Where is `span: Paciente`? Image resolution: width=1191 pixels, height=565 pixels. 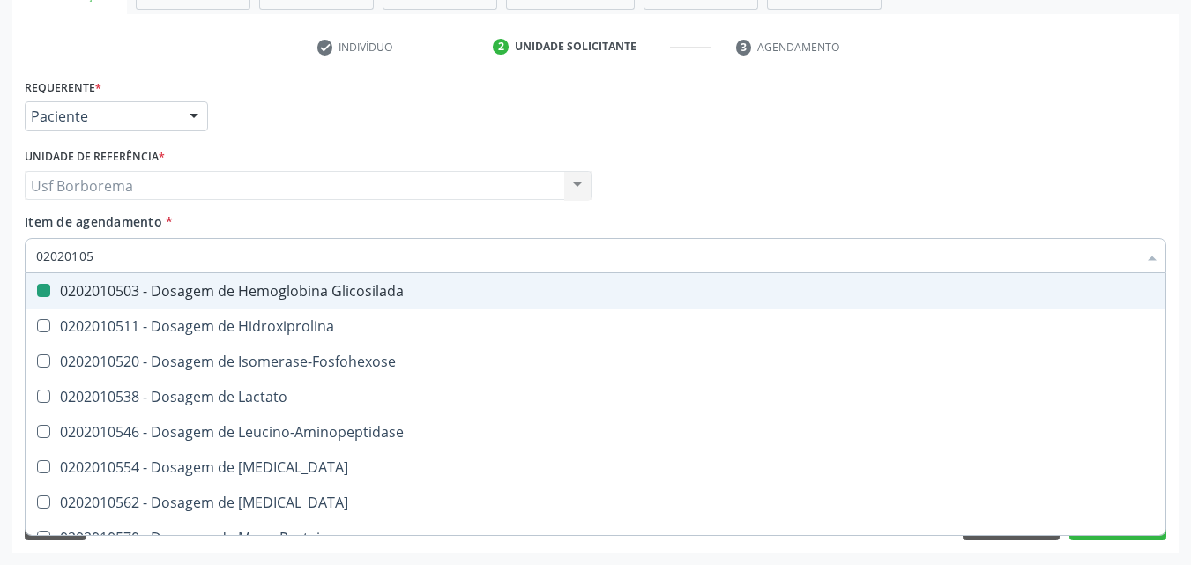
span: Paciente is located at coordinates (101, 116).